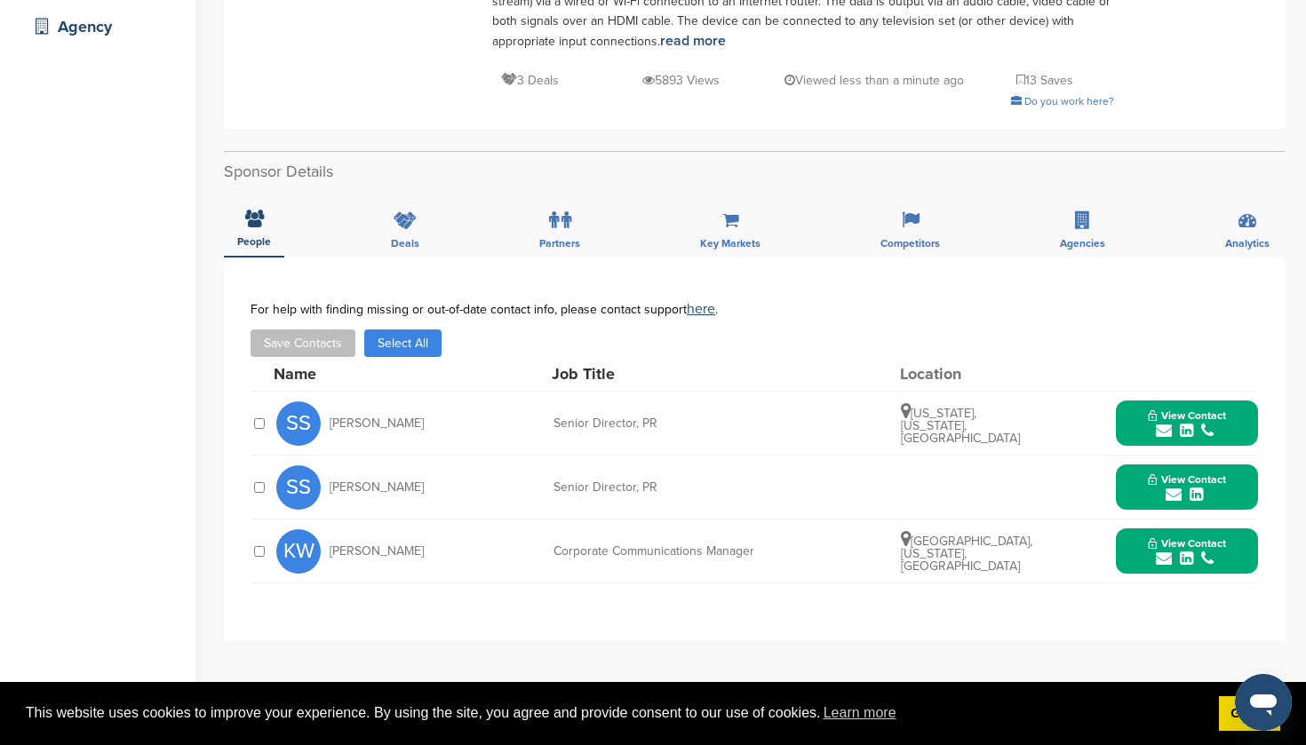  Describe the element at coordinates (754, 171) in the screenshot. I see `h2: Sponsor Details` at that location.